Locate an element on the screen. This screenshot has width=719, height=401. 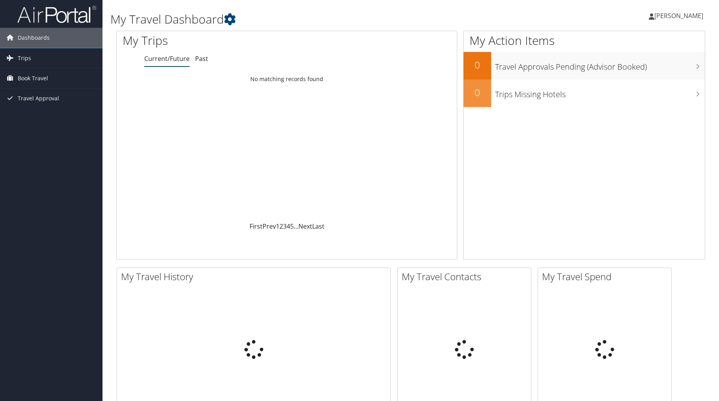
h1: My Trips is located at coordinates (216, 41).